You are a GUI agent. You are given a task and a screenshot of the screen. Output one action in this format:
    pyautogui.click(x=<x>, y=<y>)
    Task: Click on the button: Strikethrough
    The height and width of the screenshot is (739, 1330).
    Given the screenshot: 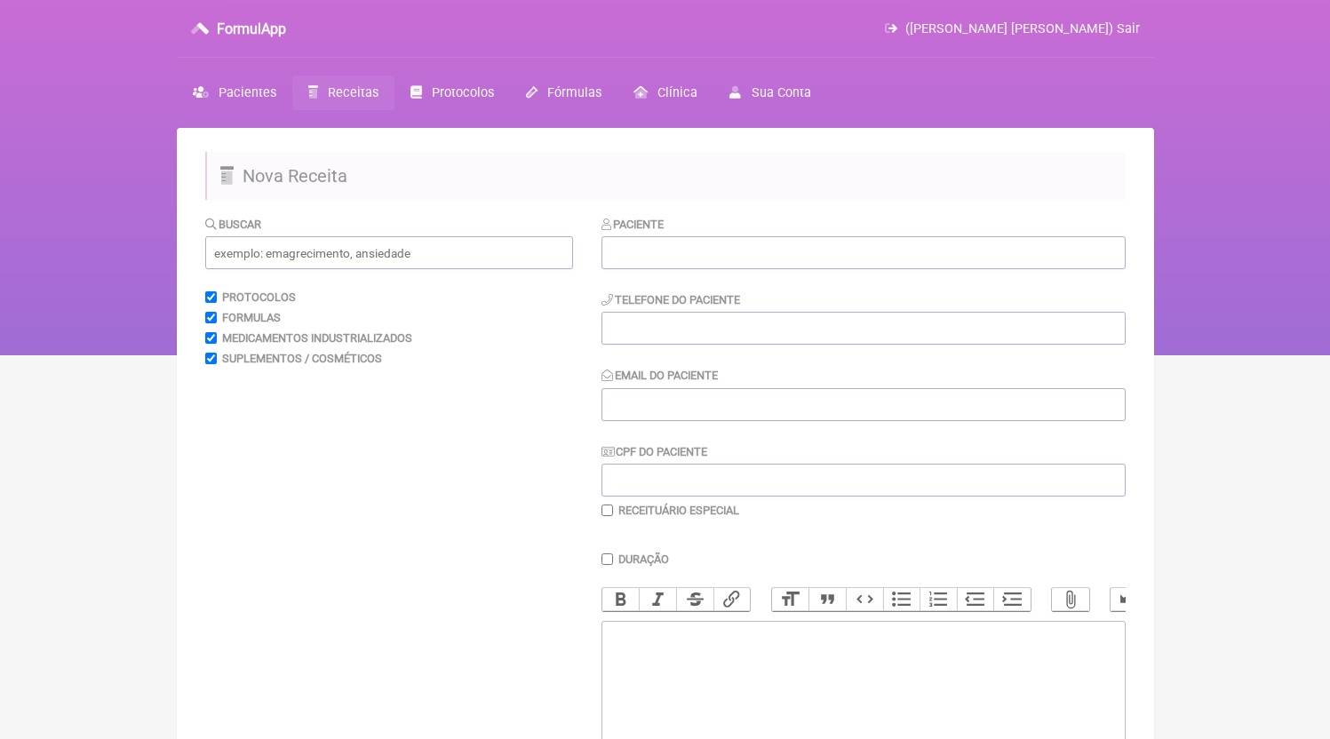 What is the action you would take?
    pyautogui.click(x=695, y=600)
    